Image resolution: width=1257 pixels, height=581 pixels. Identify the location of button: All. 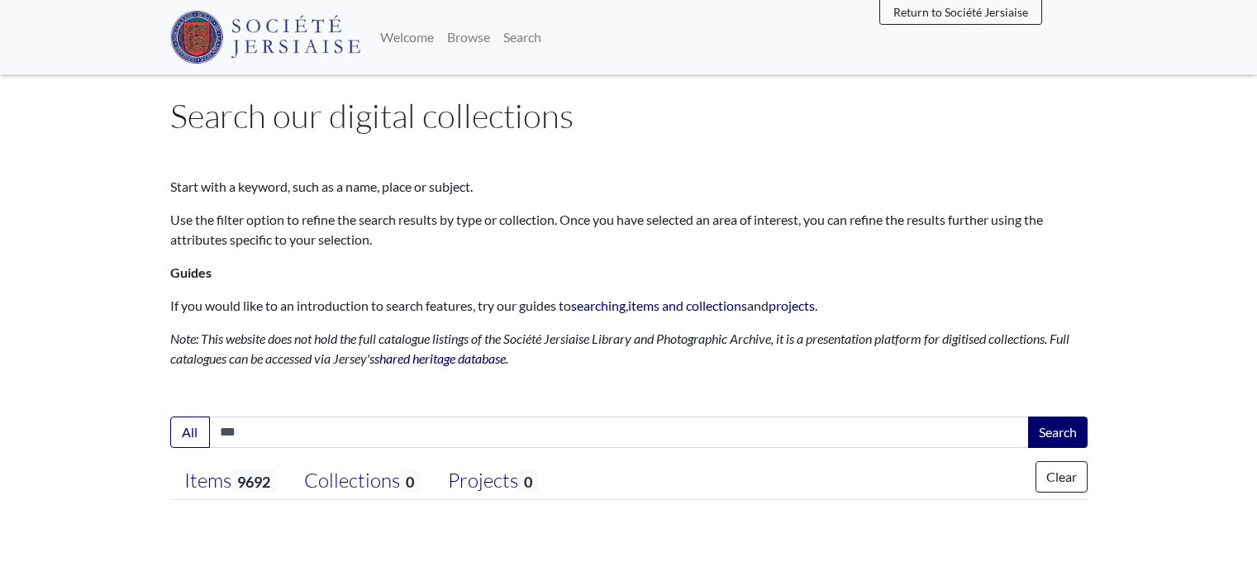
(190, 432).